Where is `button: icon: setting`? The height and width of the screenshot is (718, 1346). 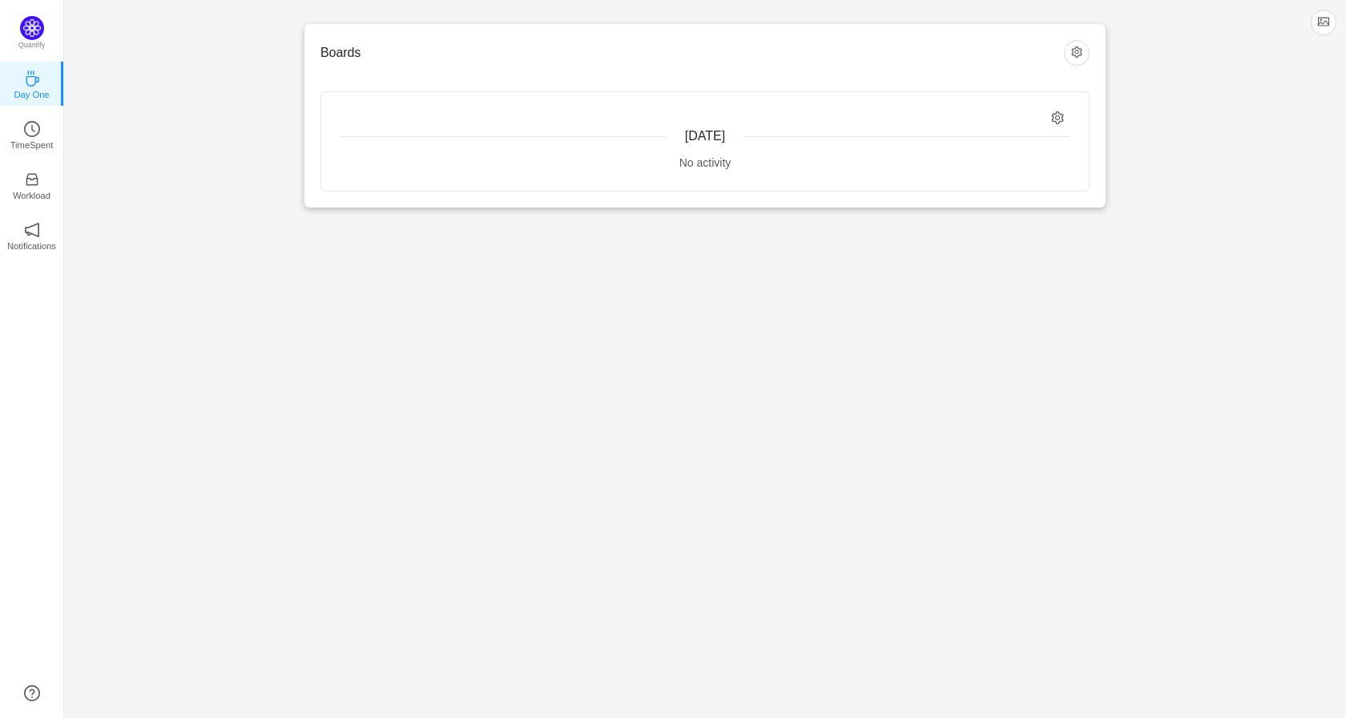
button: icon: setting is located at coordinates (1077, 53).